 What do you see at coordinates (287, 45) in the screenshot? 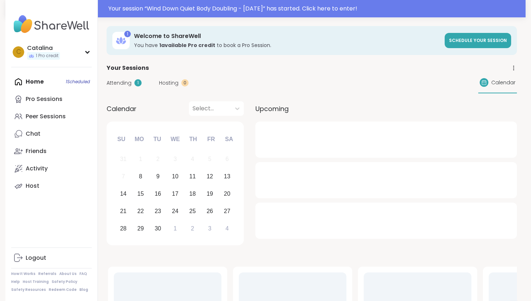
I see `h3: You have to book a Pro Session.` at bounding box center [287, 45].